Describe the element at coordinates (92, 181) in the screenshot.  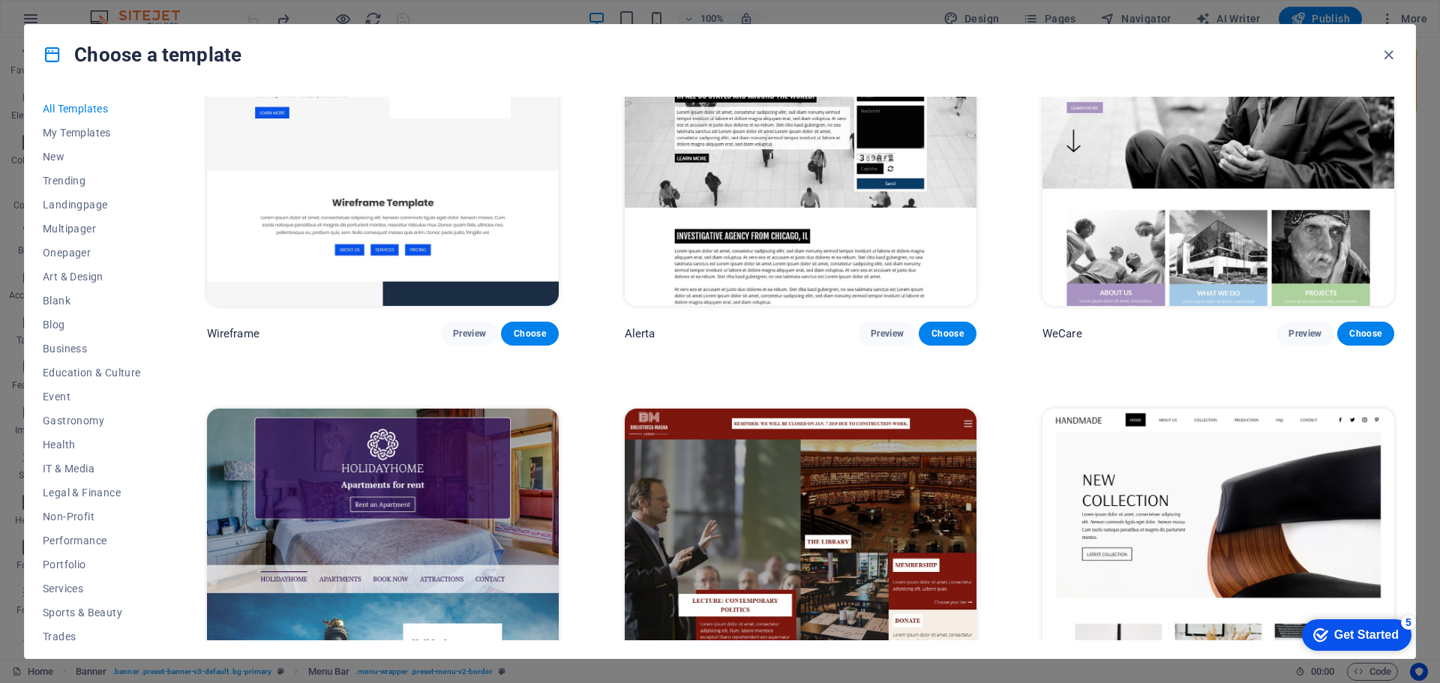
I see `button: Trending` at that location.